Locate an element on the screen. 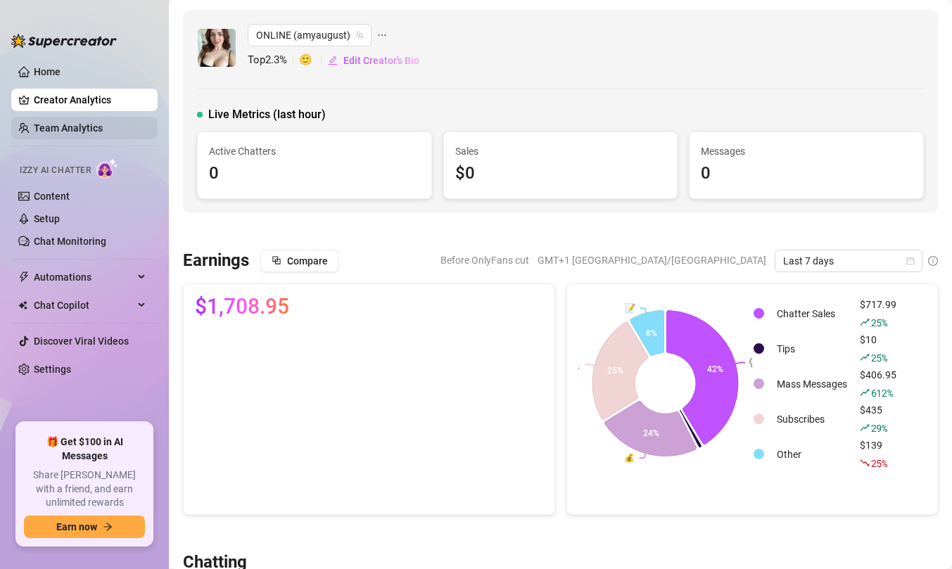 This screenshot has height=569, width=952. span: 🎁 Get $100 in AI Messages is located at coordinates (84, 449).